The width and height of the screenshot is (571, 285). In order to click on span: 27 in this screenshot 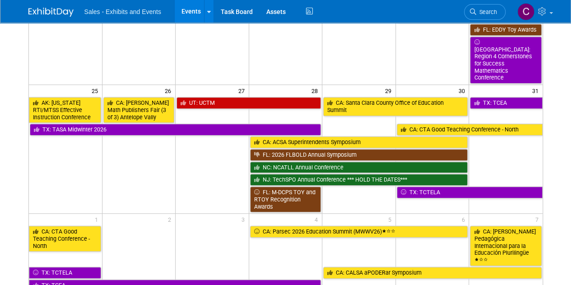, I will do `click(243, 90)`.